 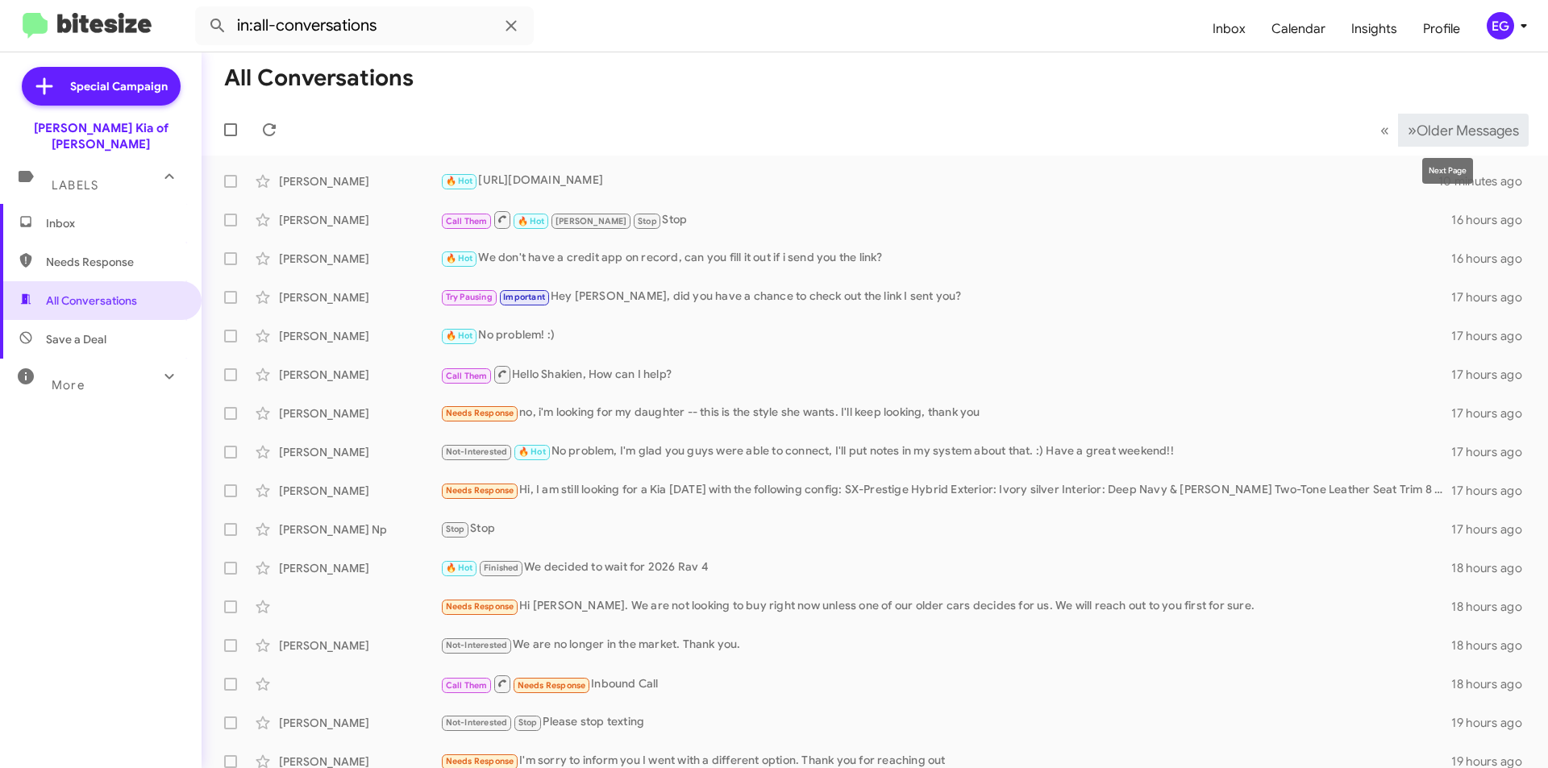 I want to click on div: We don't have a credit app on record, can you fill it out if i send you the link?, so click(x=946, y=258).